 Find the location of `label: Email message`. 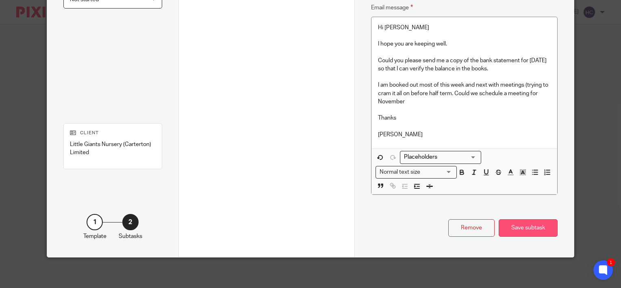

label: Email message is located at coordinates (392, 7).